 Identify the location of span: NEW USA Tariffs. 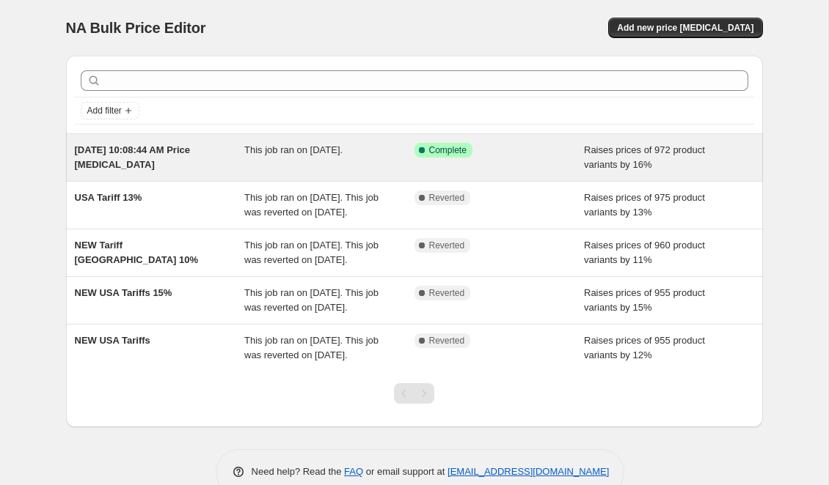
(112, 340).